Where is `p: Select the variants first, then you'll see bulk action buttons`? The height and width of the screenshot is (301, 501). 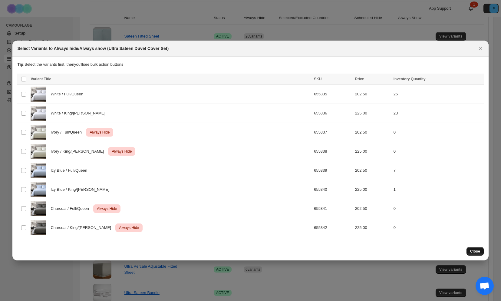
p: Select the variants first, then you'll see bulk action buttons is located at coordinates (250, 64).